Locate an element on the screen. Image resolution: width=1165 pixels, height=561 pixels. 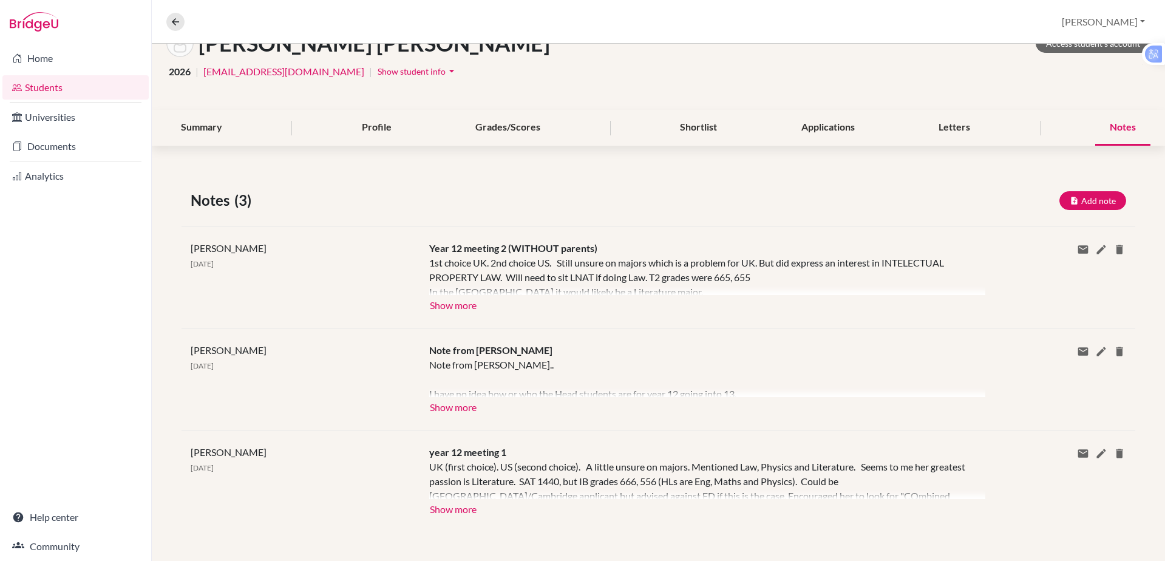
div: UK (first choice). US (second choice). A little unsure on majors. Mentioned Law, Physics and Lite... is located at coordinates (698, 479).